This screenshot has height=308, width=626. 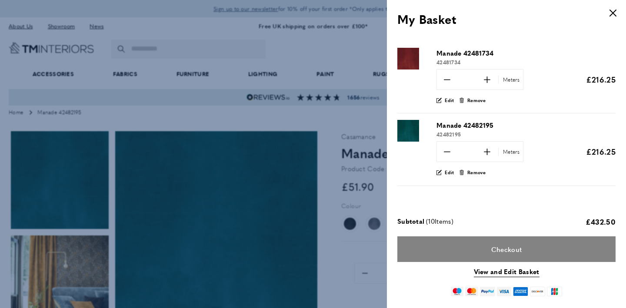 I want to click on img: mastercard, so click(x=471, y=292).